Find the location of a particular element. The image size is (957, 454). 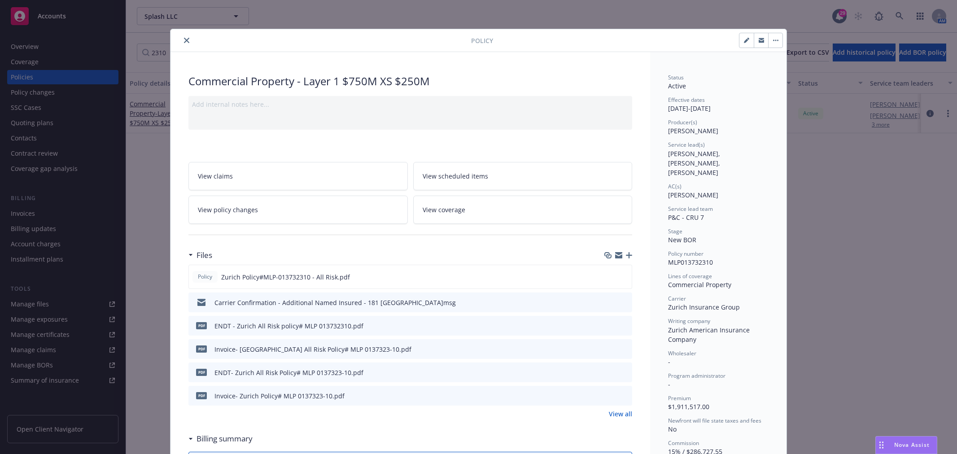

span: Zurich Policy#MLP-013732310 - All Risk.pdf is located at coordinates (285, 277).